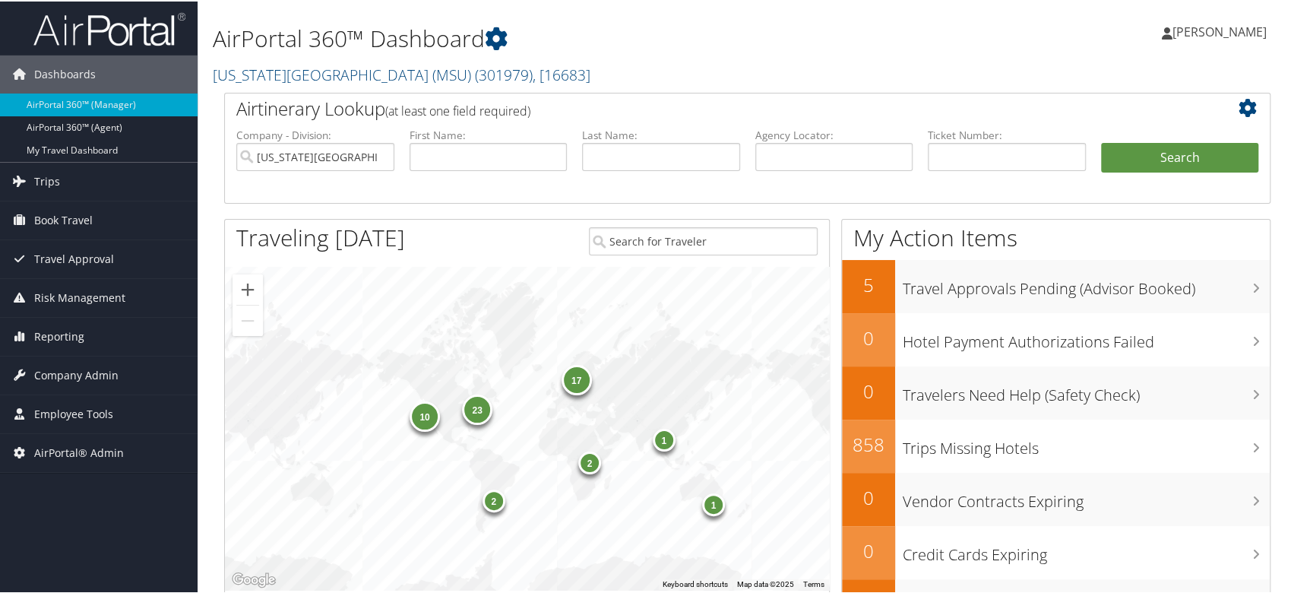 This screenshot has height=593, width=1291. What do you see at coordinates (76, 374) in the screenshot?
I see `span: Company Admin` at bounding box center [76, 374].